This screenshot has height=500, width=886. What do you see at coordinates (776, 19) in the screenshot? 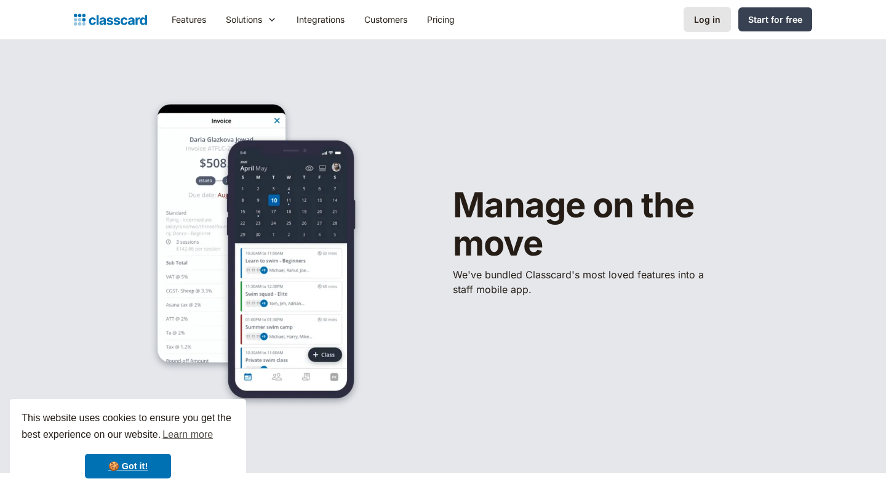
I see `div: Start for free` at bounding box center [776, 19].